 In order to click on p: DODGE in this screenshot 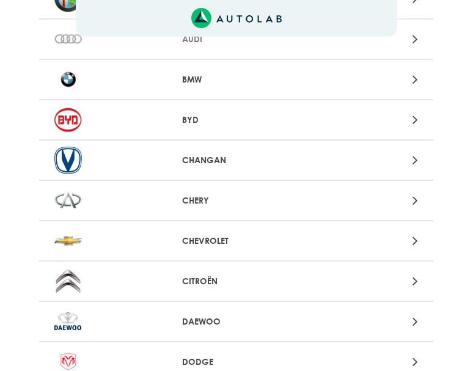, I will do `click(236, 362)`.